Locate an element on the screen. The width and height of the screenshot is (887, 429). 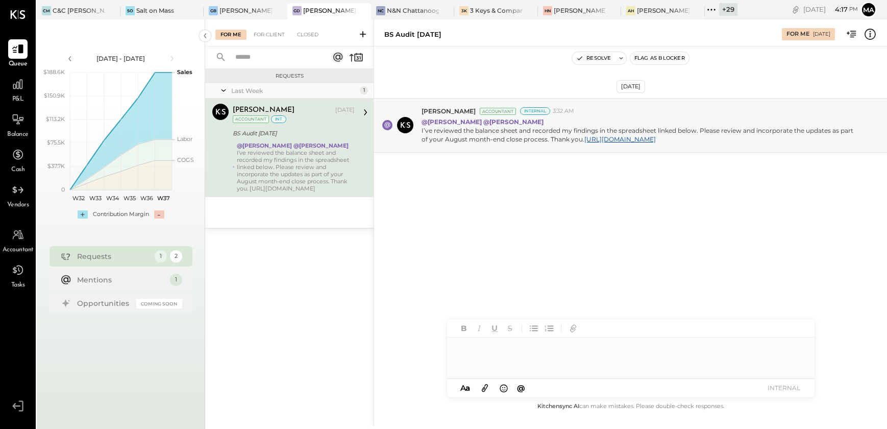
text: Labor is located at coordinates (185, 139).